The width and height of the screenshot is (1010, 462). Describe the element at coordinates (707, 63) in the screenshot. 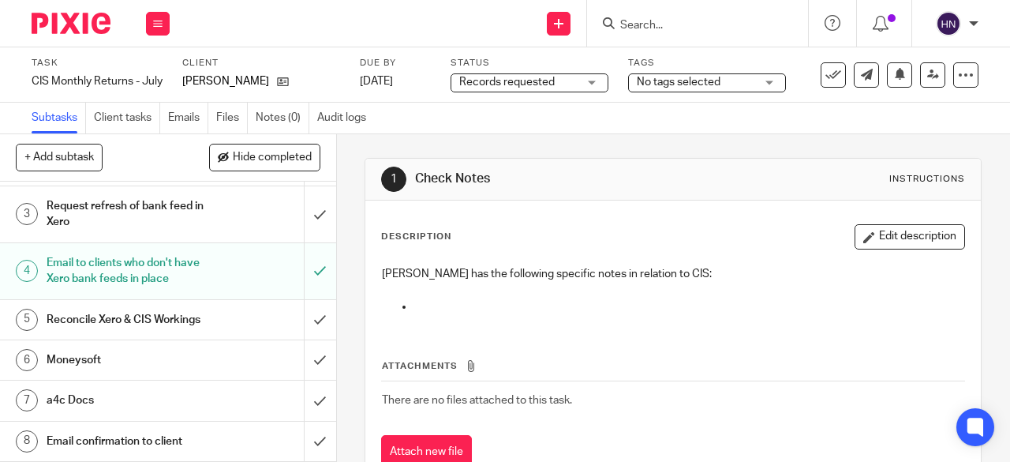

I see `label: Tags` at that location.